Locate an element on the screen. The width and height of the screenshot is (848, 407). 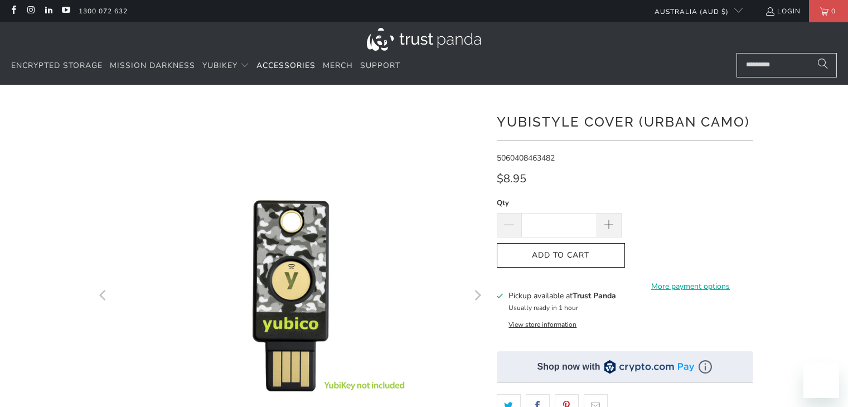
span: $8.95 is located at coordinates (511, 178).